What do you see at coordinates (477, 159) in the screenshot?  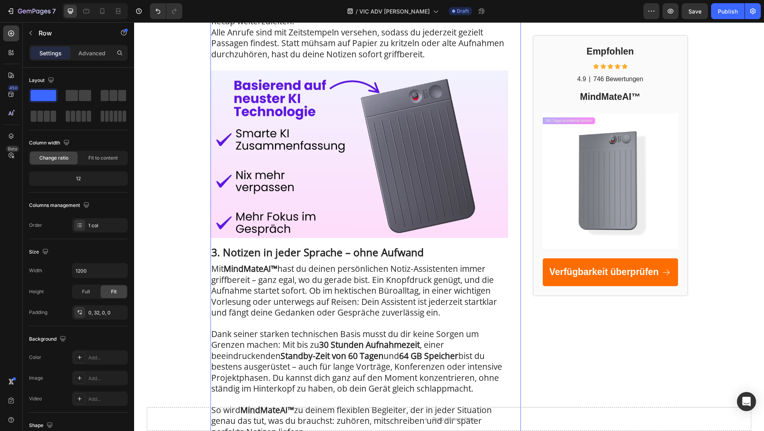 I see `img: gempages_581351090398692270-dfed2691-4605-48ce-b7c3-66b266006e59.jpg` at bounding box center [477, 159].